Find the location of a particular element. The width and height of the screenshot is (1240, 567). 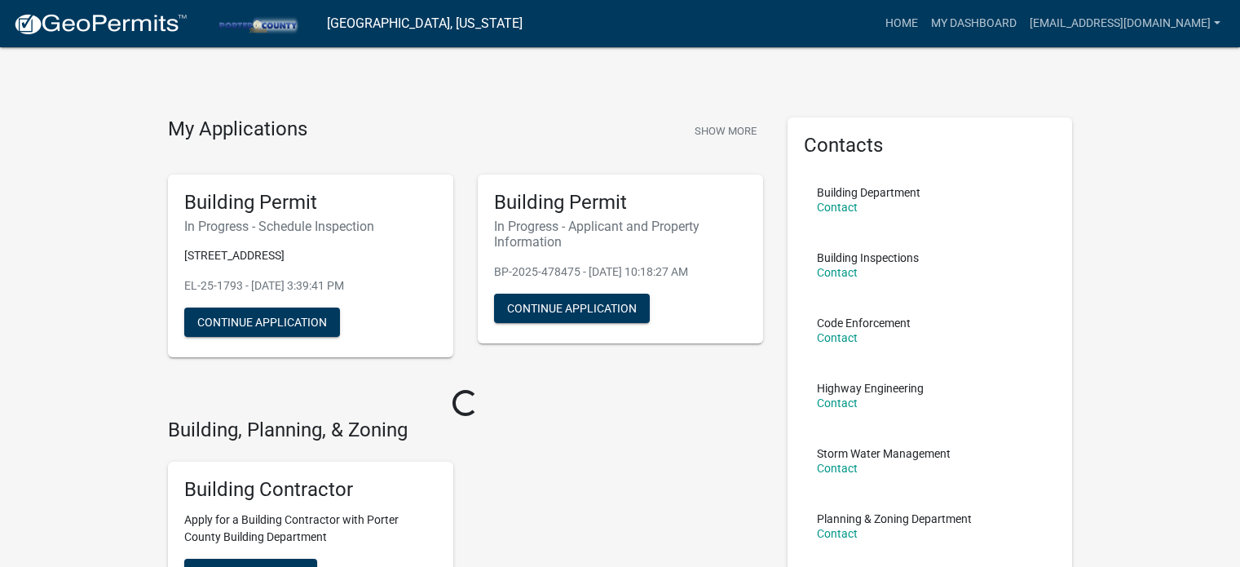

p: Storm Water Management is located at coordinates (884, 453).